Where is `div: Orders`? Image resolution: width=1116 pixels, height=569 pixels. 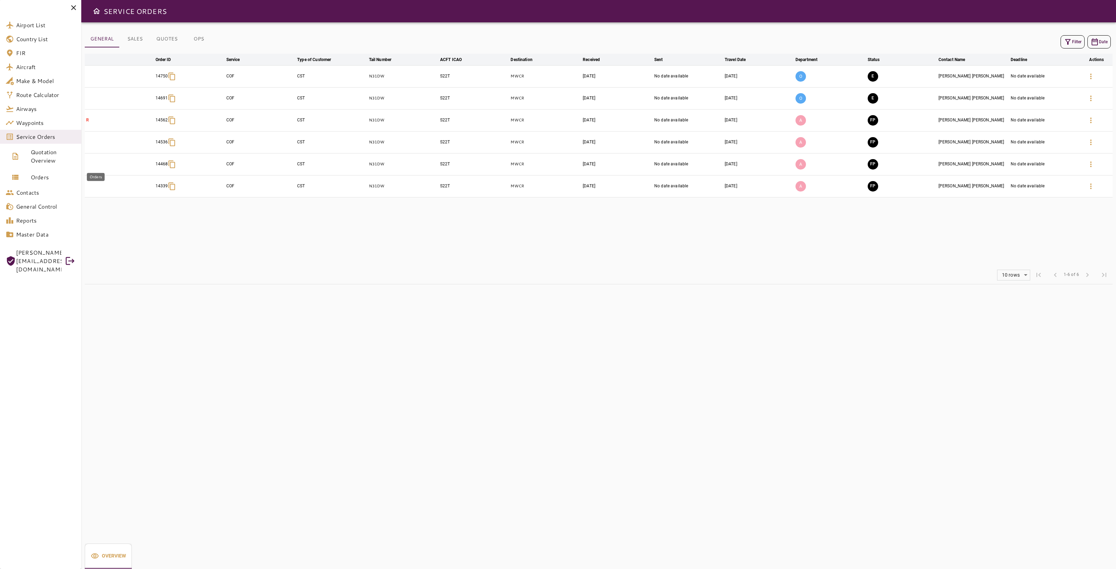 div: Orders is located at coordinates (96, 177).